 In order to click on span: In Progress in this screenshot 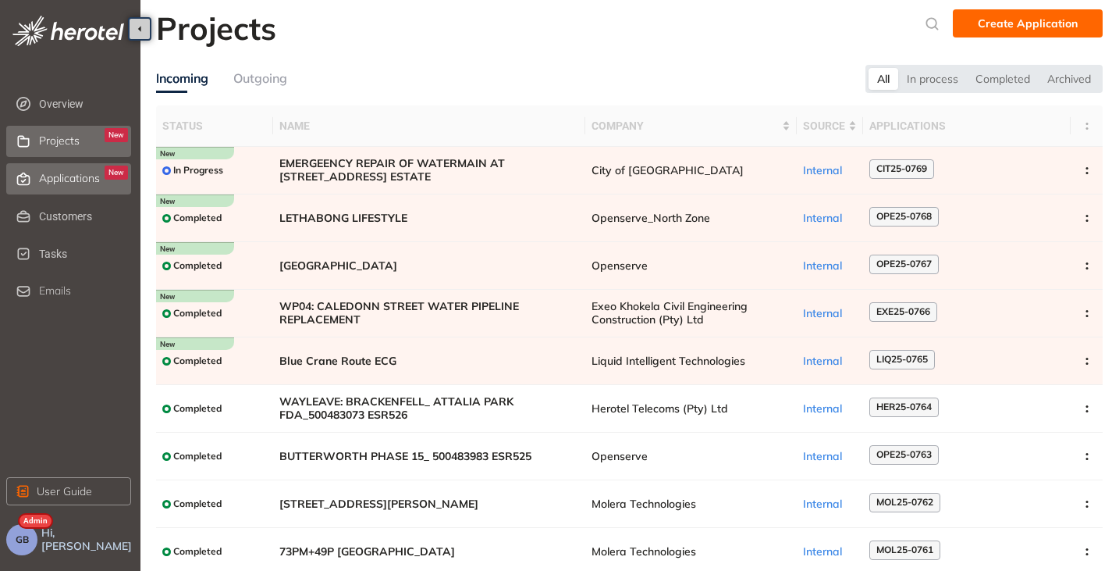, I will do `click(198, 170)`.